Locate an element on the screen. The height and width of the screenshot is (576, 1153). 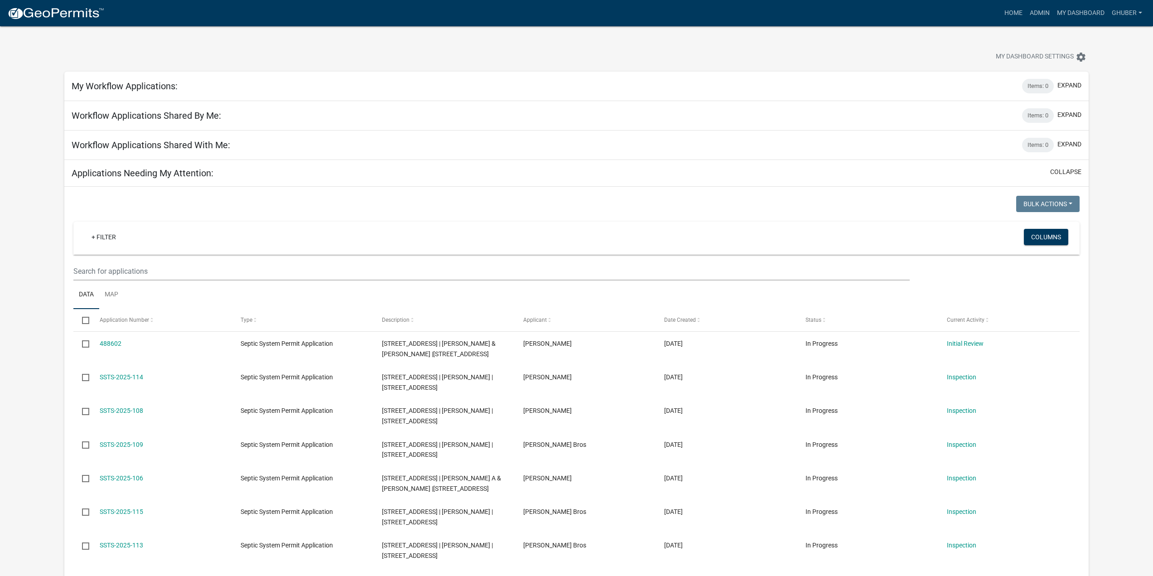
span: Status is located at coordinates (814, 320).